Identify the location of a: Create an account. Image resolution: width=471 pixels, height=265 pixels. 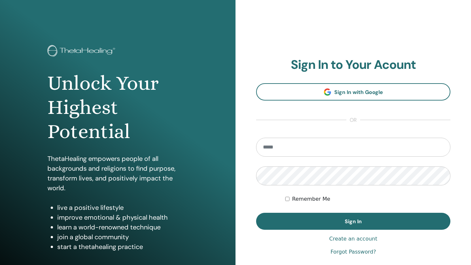
(353, 239).